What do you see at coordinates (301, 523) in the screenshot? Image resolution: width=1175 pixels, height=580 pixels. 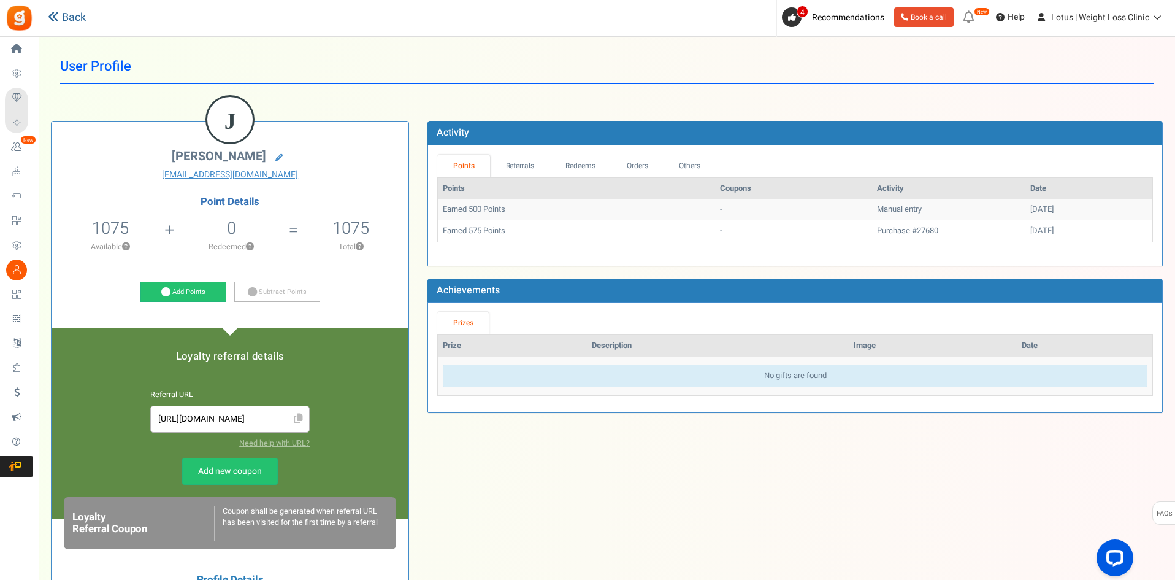 I see `div: Coupon shall be generated when referral URL has been visited for the first time by a referral` at bounding box center [301, 523].